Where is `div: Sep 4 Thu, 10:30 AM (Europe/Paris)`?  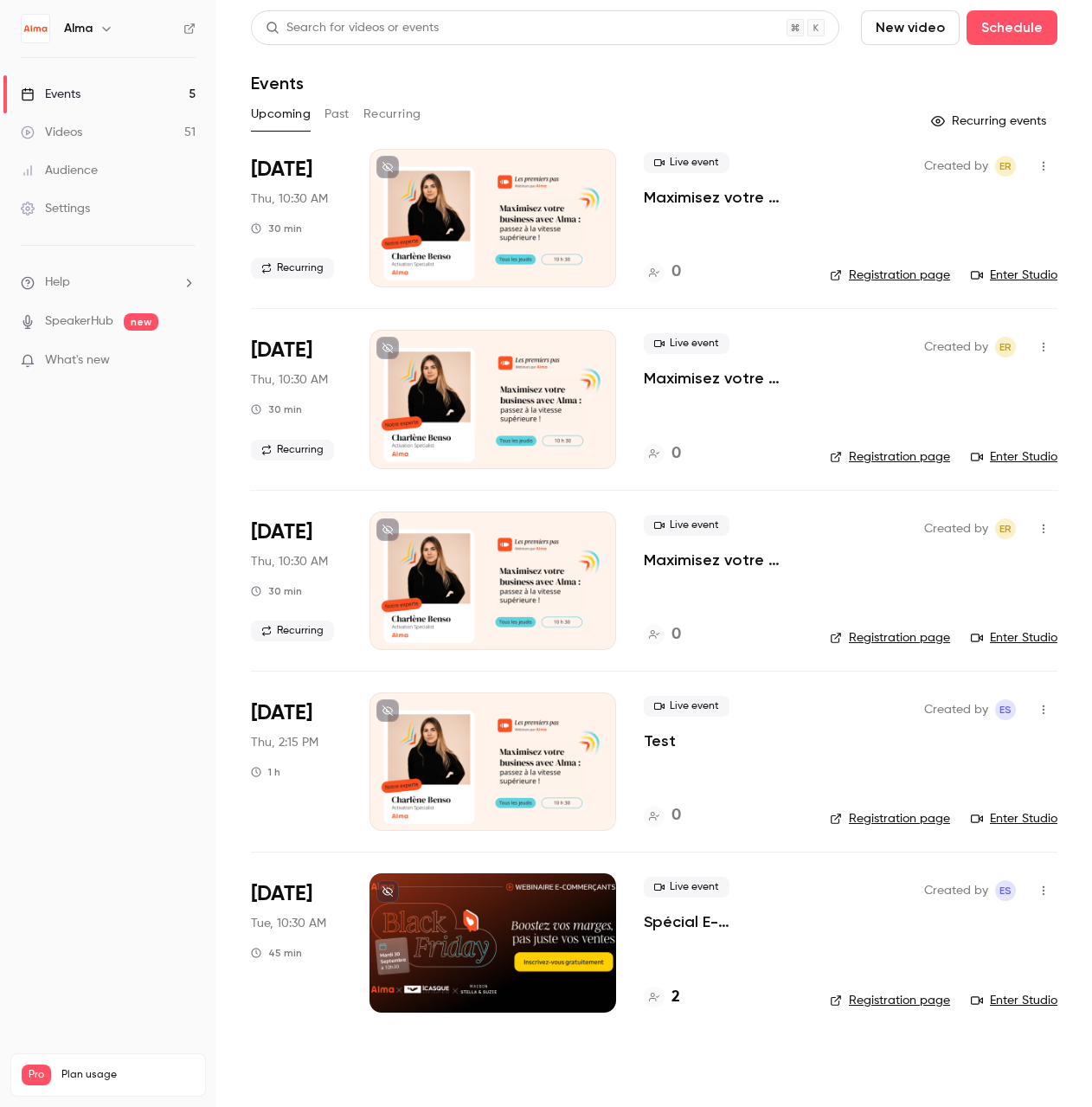 div: Sep 4 Thu, 10:30 AM (Europe/Paris) is located at coordinates (296, 218).